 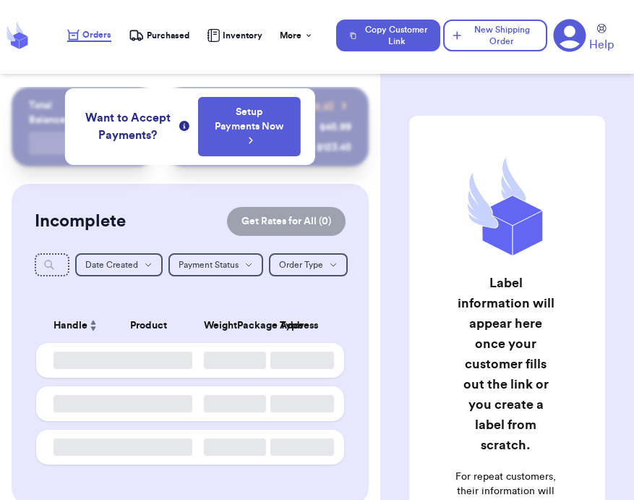 What do you see at coordinates (505, 364) in the screenshot?
I see `h2: Label information will appear here once your customer fills out the link or you create a label fr...` at bounding box center [505, 364].